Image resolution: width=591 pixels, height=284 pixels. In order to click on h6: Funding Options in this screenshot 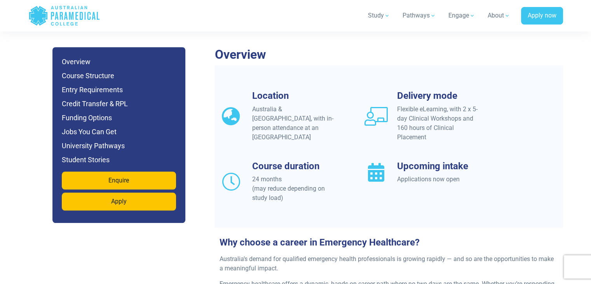, I will do `click(119, 118)`.